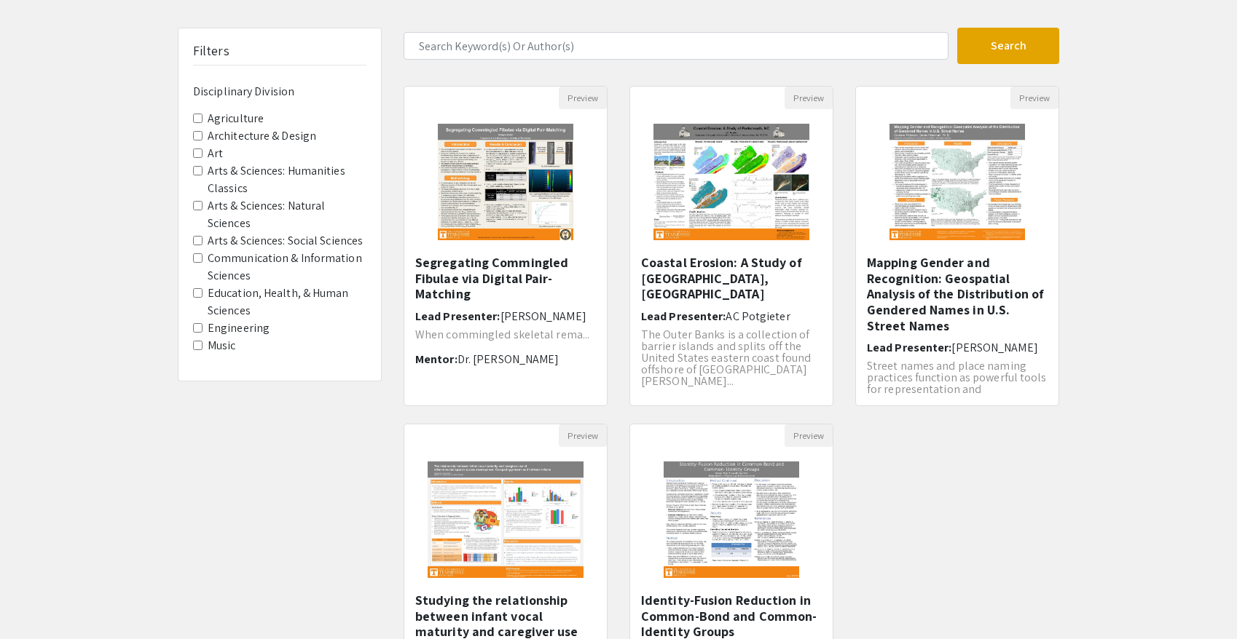 Image resolution: width=1237 pixels, height=639 pixels. I want to click on h5: Segregating Commingled Fibulae via Digital Pair-Matching, so click(505, 278).